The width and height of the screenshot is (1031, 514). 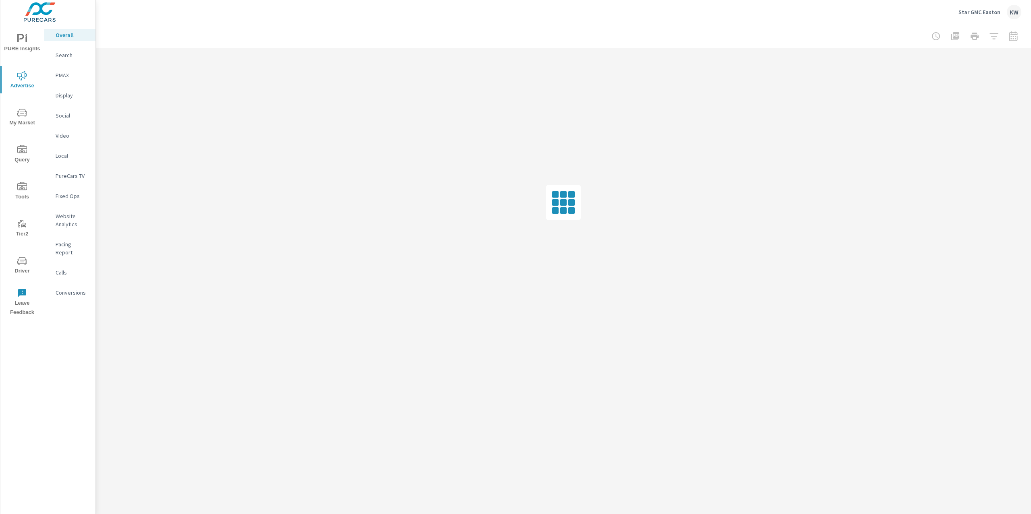 What do you see at coordinates (22, 229) in the screenshot?
I see `span: Tier2` at bounding box center [22, 229].